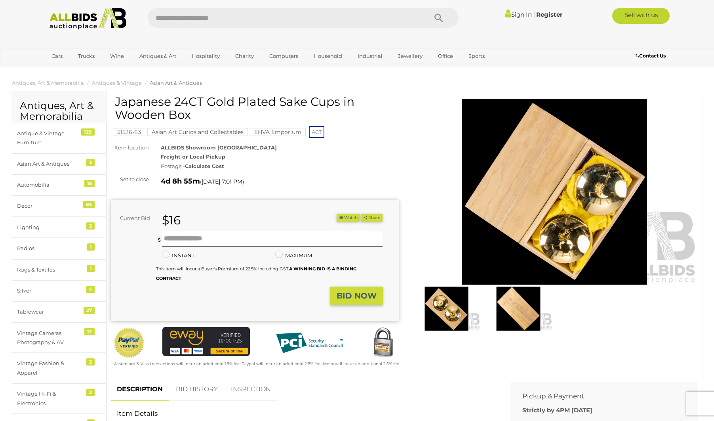  I want to click on a: Cars, so click(57, 56).